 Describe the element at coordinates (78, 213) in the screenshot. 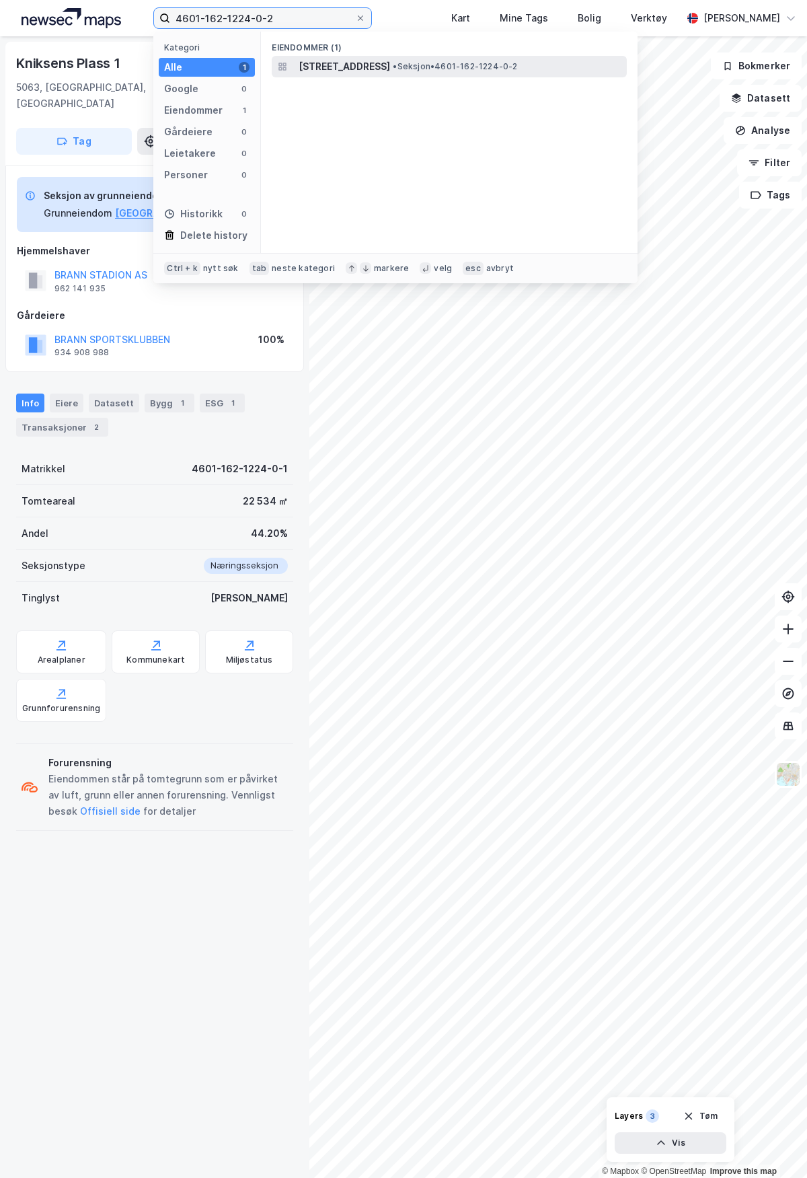

I see `div: Grunneiendom` at that location.